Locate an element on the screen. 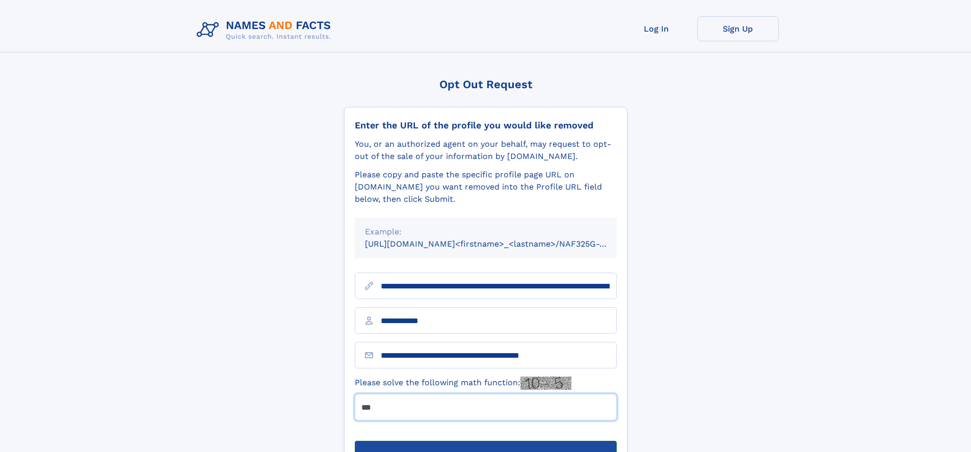  div: You, or an authorized agent on your behalf, may request to opt-out of the sale of your informatio... is located at coordinates (486, 150).